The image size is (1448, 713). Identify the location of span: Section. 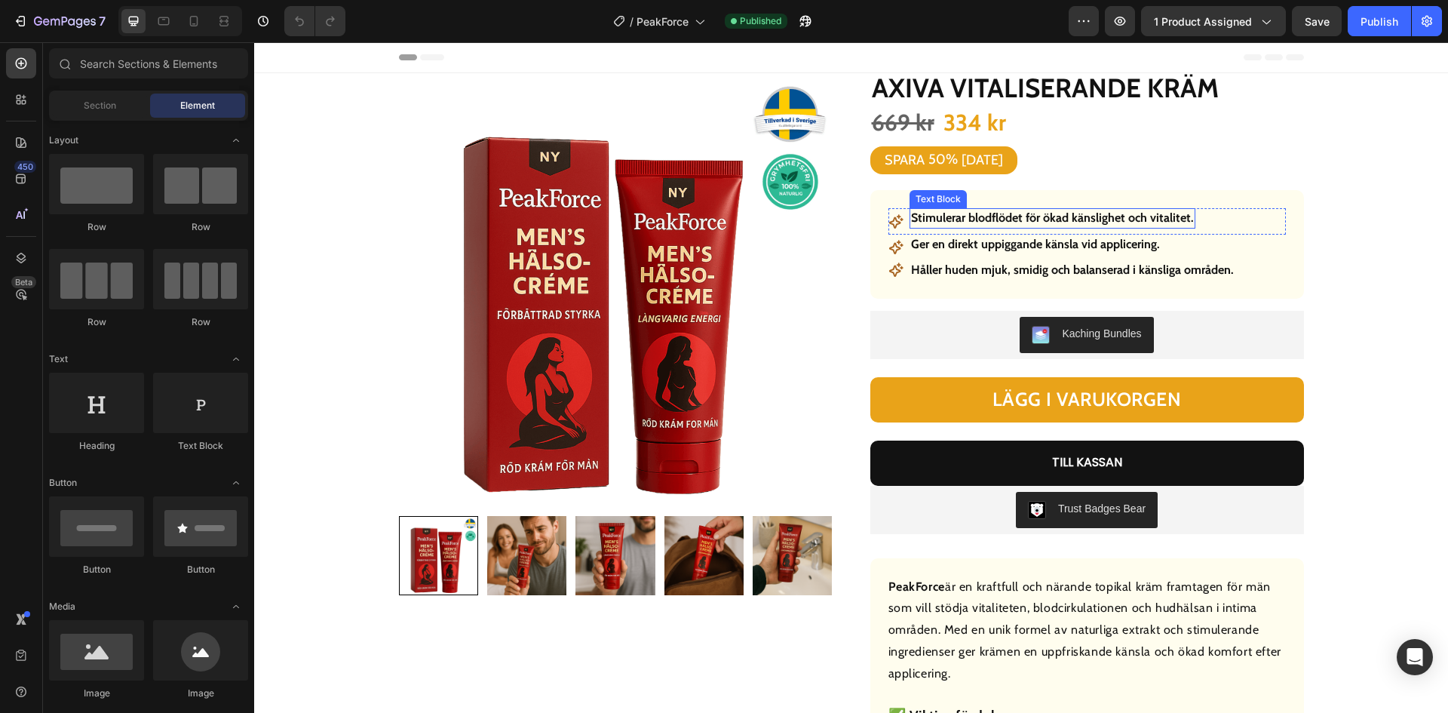
(100, 106).